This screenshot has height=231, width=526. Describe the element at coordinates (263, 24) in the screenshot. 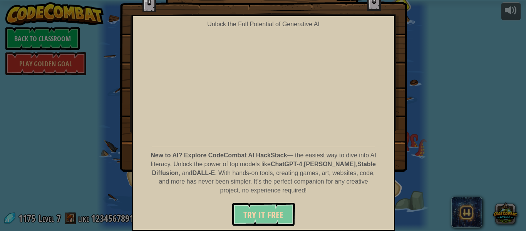

I see `div: Unlock the Full Potential of Generative AI` at that location.